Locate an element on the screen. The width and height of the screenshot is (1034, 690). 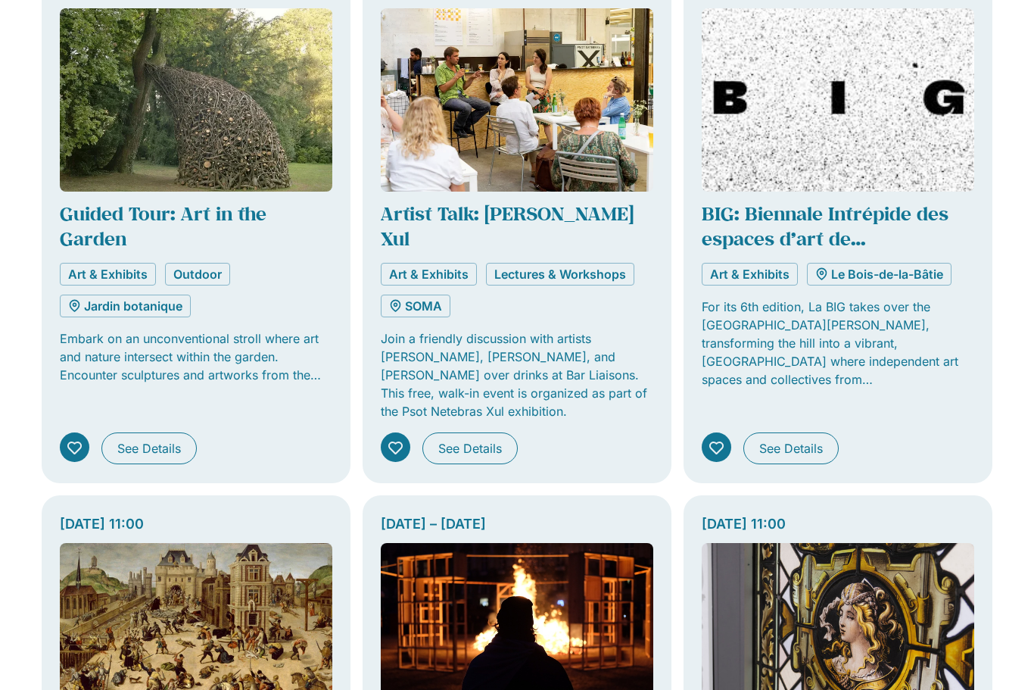
a: Outdoor is located at coordinates (198, 274).